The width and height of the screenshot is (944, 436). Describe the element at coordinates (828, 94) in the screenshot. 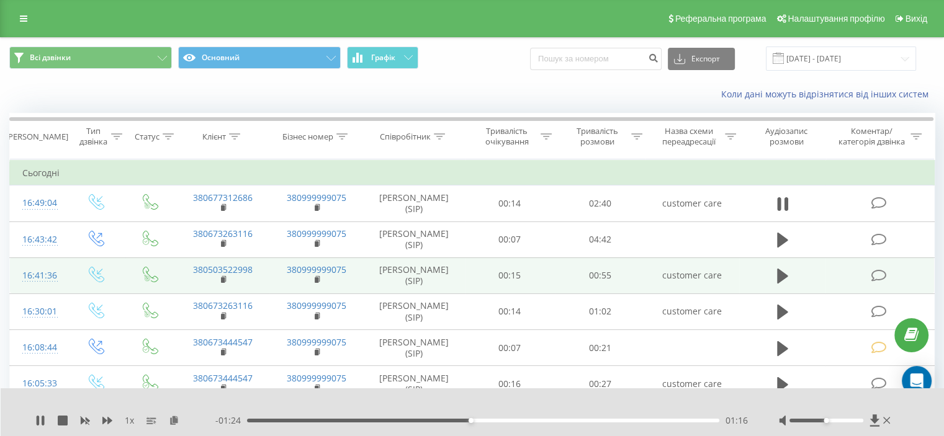

I see `a: Коли дані можуть відрізнятися вiд інших систем` at that location.